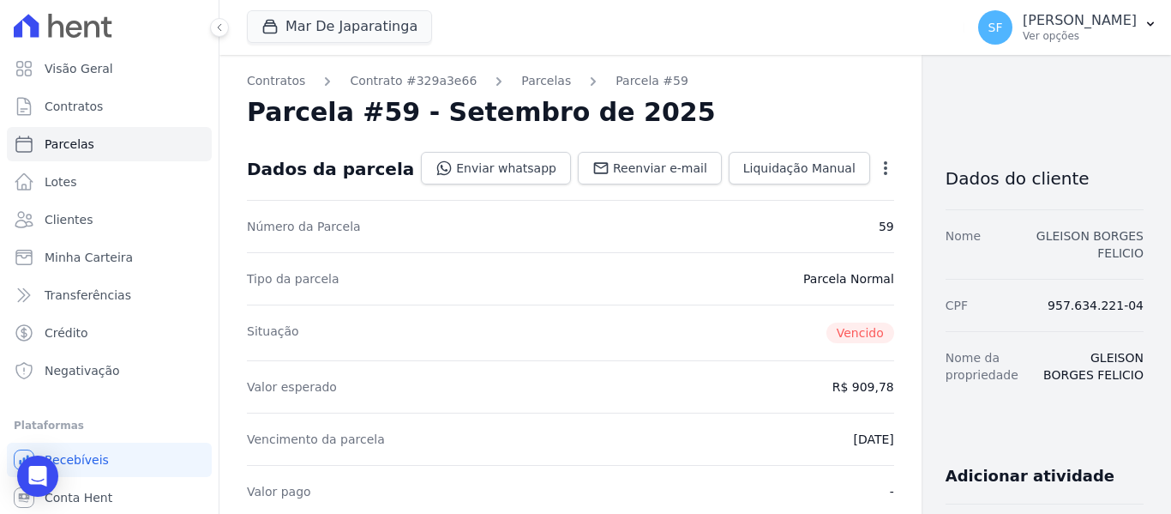  I want to click on dt: Tipo da parcela, so click(293, 279).